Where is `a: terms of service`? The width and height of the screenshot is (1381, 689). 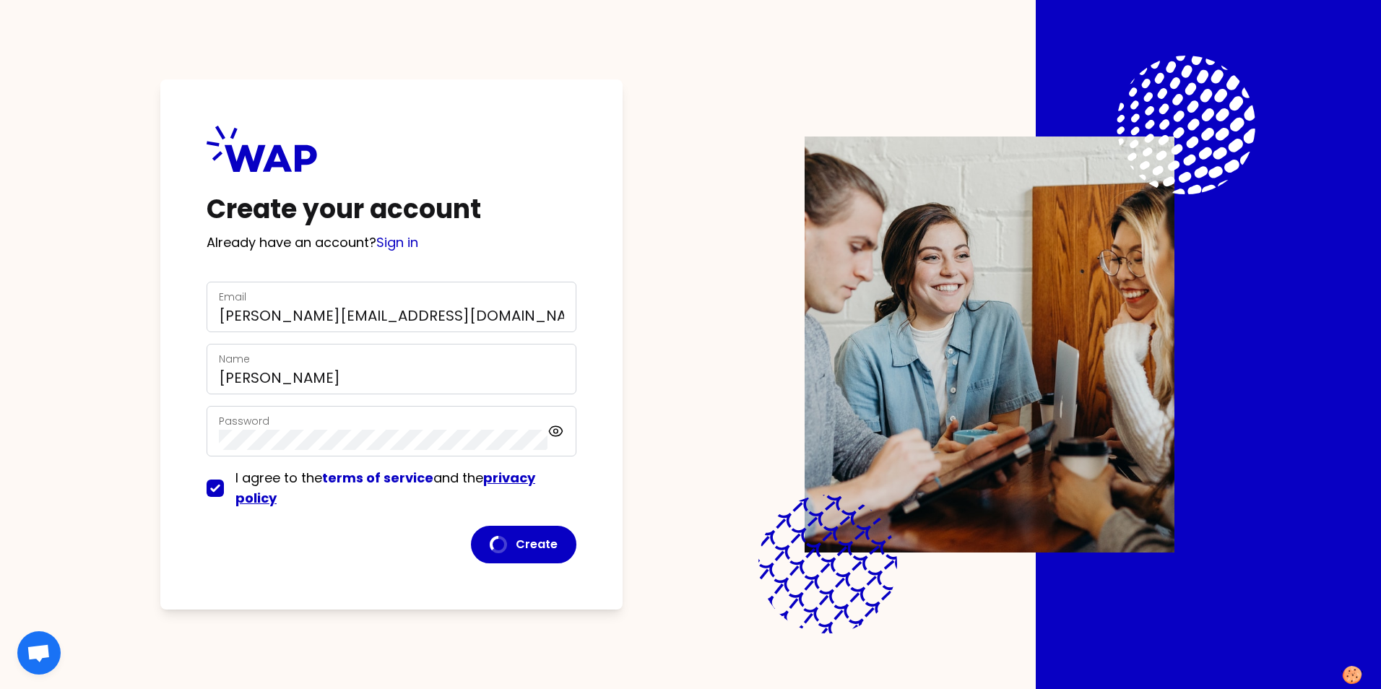 a: terms of service is located at coordinates (378, 477).